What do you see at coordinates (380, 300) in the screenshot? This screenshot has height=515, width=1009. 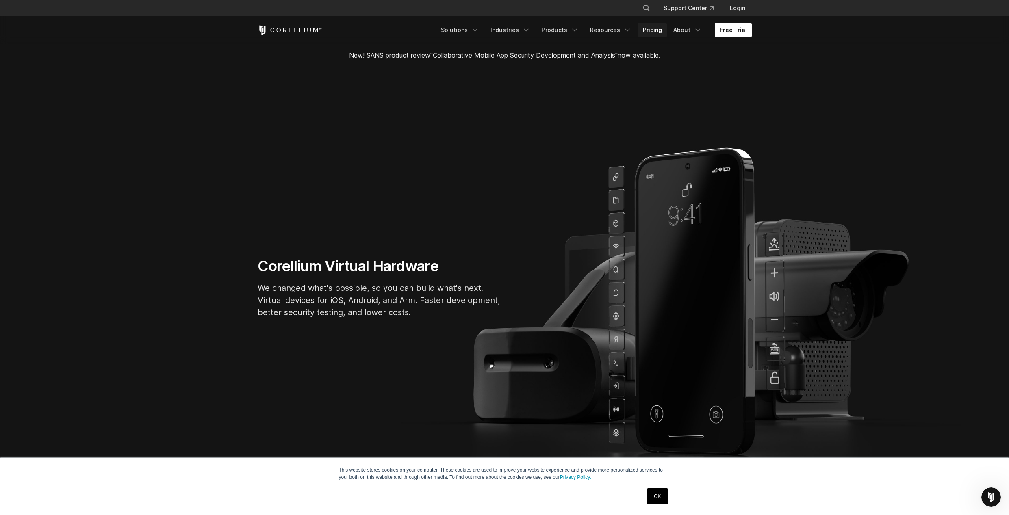 I see `p: We changed what's possible, so you can build what's next. Virtual devices for iOS, Android, and A...` at bounding box center [380, 300].